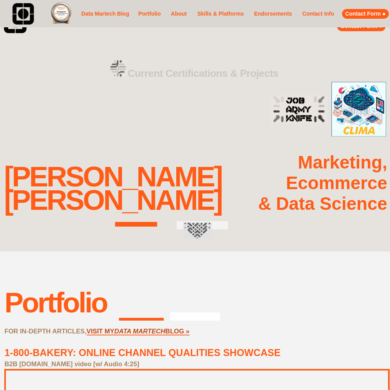  What do you see at coordinates (45, 331) in the screenshot?
I see `strong: FOR IN-DEPTH ARTICLES,` at bounding box center [45, 331].